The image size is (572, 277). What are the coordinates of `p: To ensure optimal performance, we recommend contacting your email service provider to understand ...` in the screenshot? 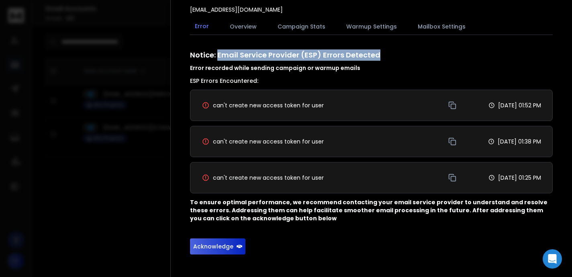 It's located at (371, 210).